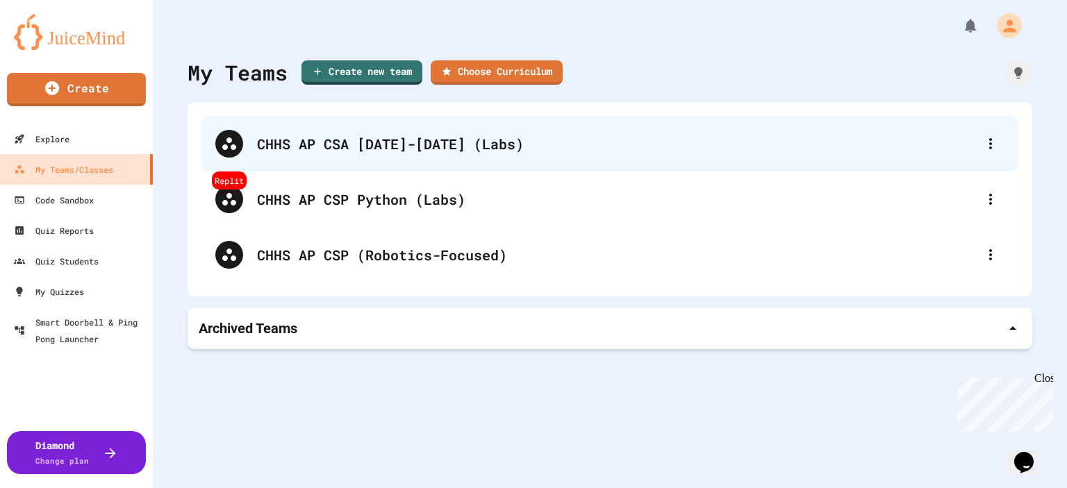  What do you see at coordinates (49, 292) in the screenshot?
I see `div: My Quizzes` at bounding box center [49, 292].